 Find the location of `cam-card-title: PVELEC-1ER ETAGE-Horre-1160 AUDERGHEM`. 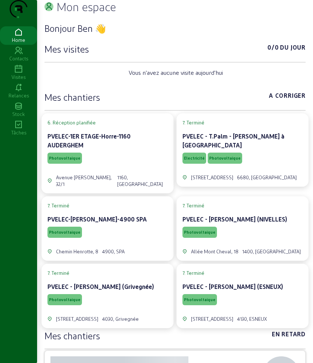

cam-card-title: PVELEC-1ER ETAGE-Horre-1160 AUDERGHEM is located at coordinates (89, 140).